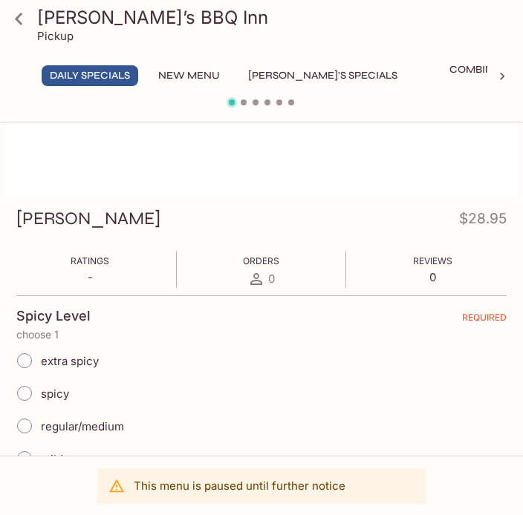 This screenshot has width=523, height=515. I want to click on p: 0, so click(432, 277).